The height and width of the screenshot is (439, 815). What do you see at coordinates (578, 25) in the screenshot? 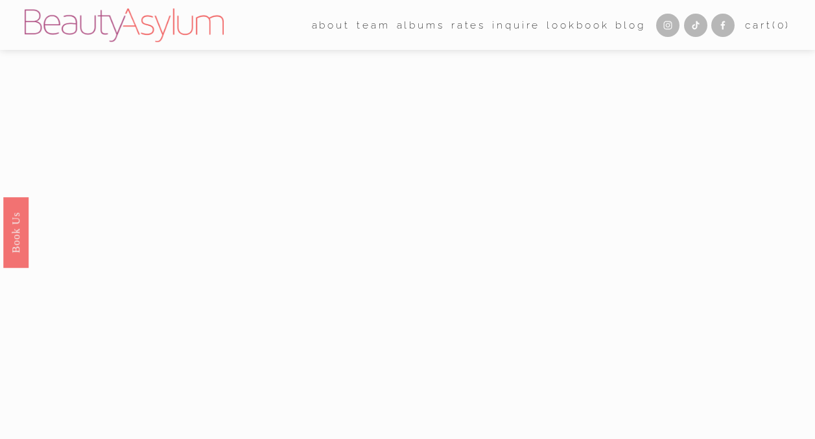
I see `a: Lookbook` at bounding box center [578, 25].